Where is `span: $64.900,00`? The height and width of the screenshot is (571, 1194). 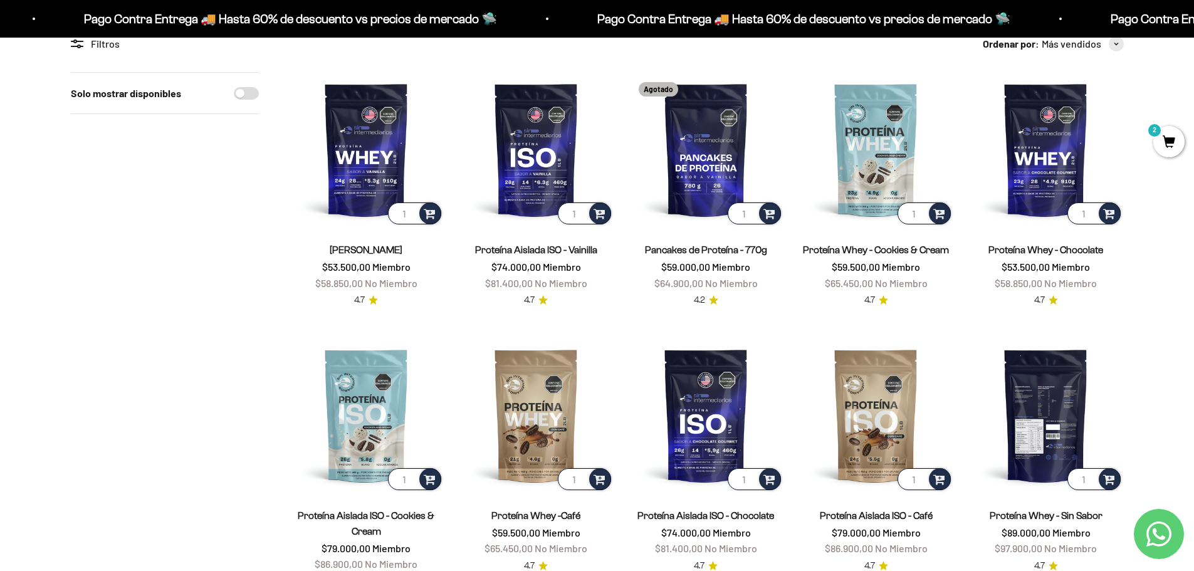
span: $64.900,00 is located at coordinates (679, 283).